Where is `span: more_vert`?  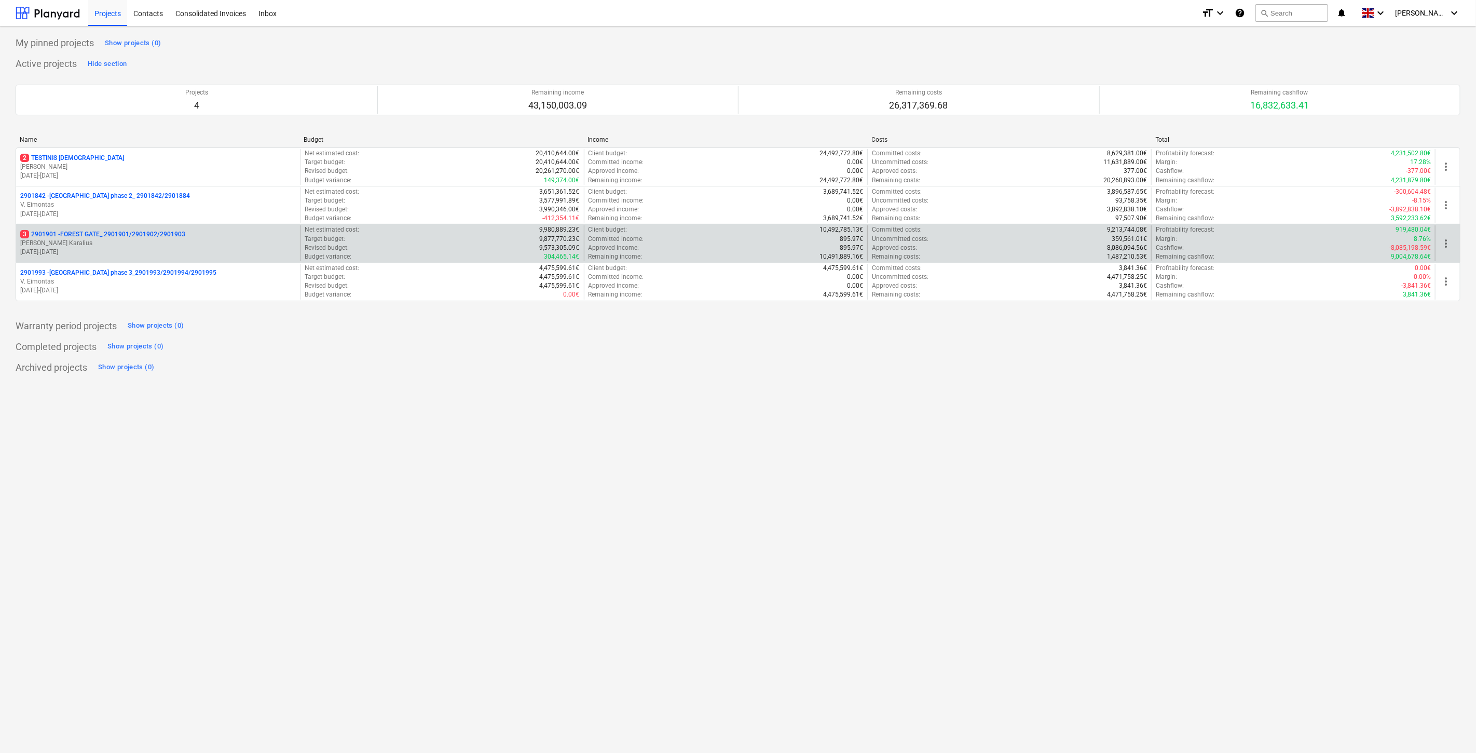
span: more_vert is located at coordinates (1446, 167).